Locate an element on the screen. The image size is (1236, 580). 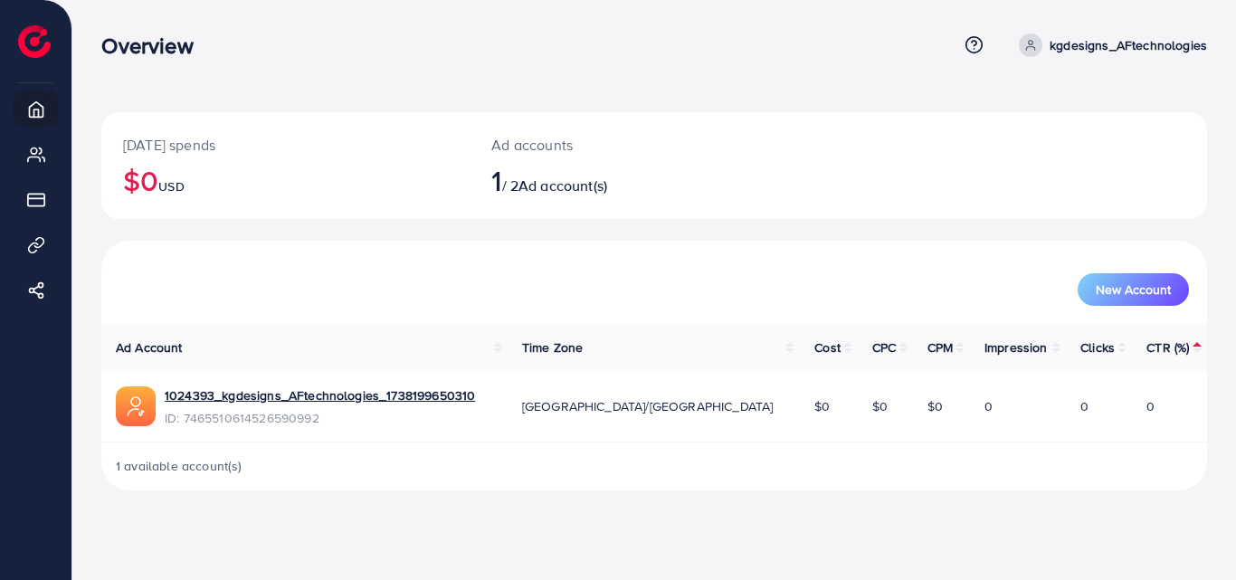
span: CTR (%) is located at coordinates (1168, 348).